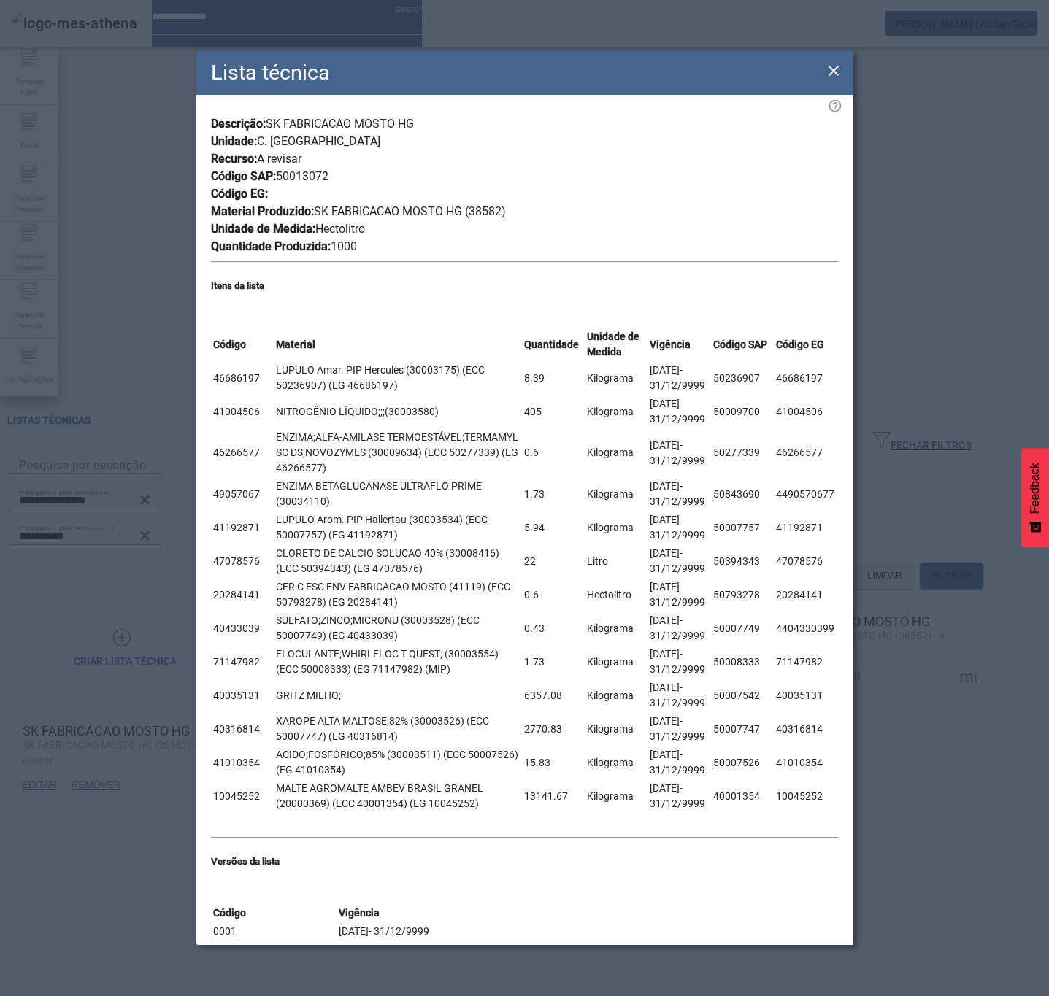  I want to click on span: Unidade:, so click(233, 141).